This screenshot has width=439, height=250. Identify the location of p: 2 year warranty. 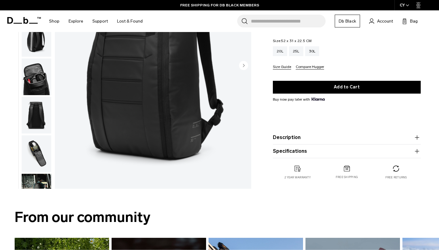
(298, 177).